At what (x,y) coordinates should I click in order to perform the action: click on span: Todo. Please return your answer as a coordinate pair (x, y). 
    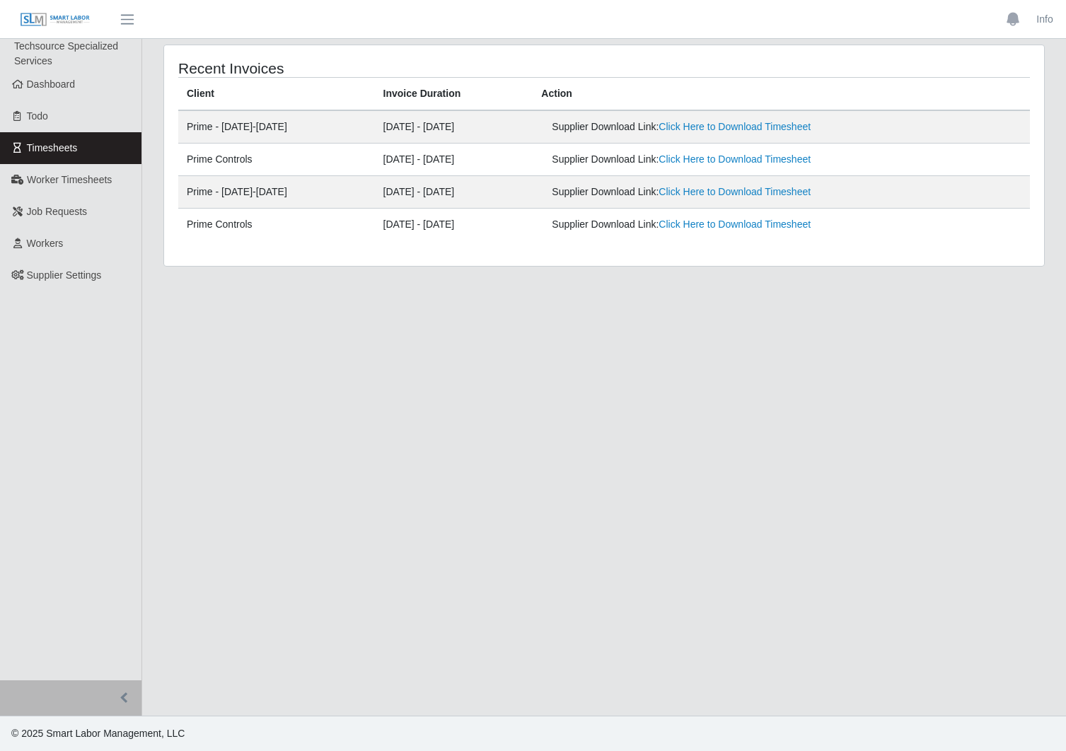
    Looking at the image, I should click on (37, 116).